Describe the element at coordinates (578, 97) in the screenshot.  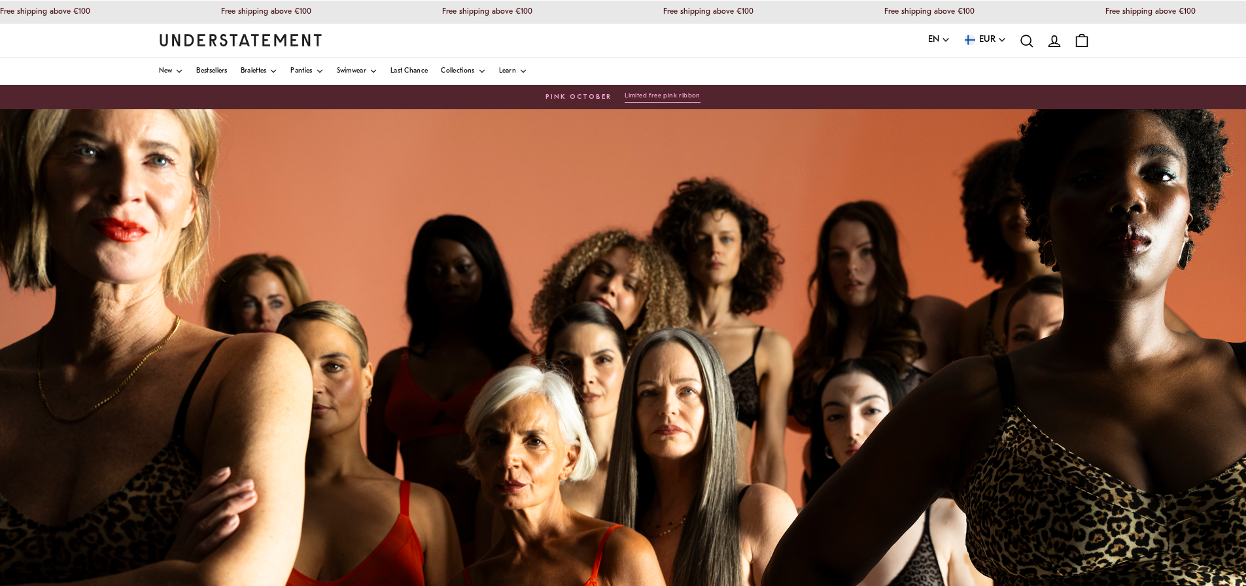
I see `span: PINK OCTOBER` at that location.